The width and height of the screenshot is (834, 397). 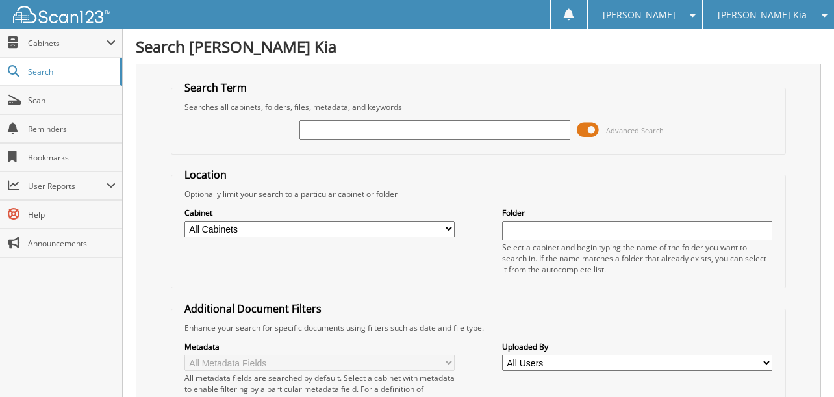 What do you see at coordinates (71, 214) in the screenshot?
I see `span: Help` at bounding box center [71, 214].